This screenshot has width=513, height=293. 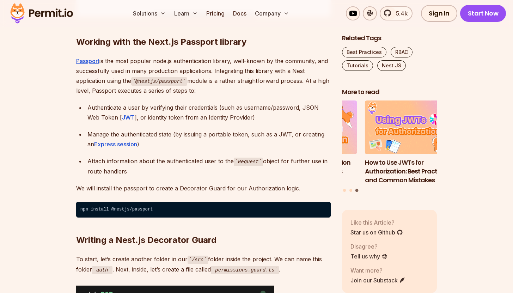 What do you see at coordinates (102, 270) in the screenshot?
I see `code: auth` at bounding box center [102, 270].